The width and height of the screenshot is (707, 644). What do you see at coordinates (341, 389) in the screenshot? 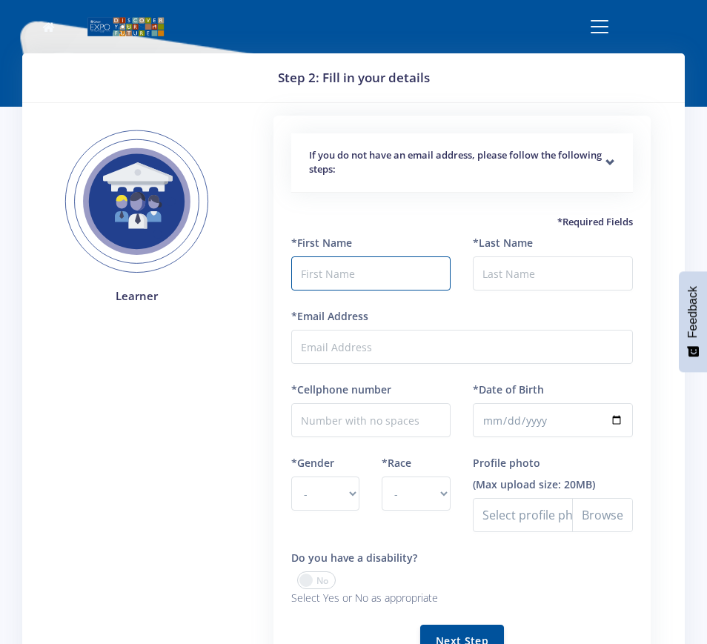
I see `label: *Cellphone number` at bounding box center [341, 389].